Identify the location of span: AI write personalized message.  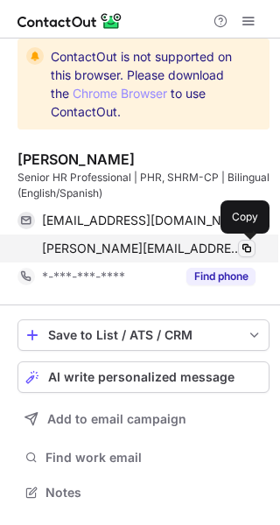
(141, 377).